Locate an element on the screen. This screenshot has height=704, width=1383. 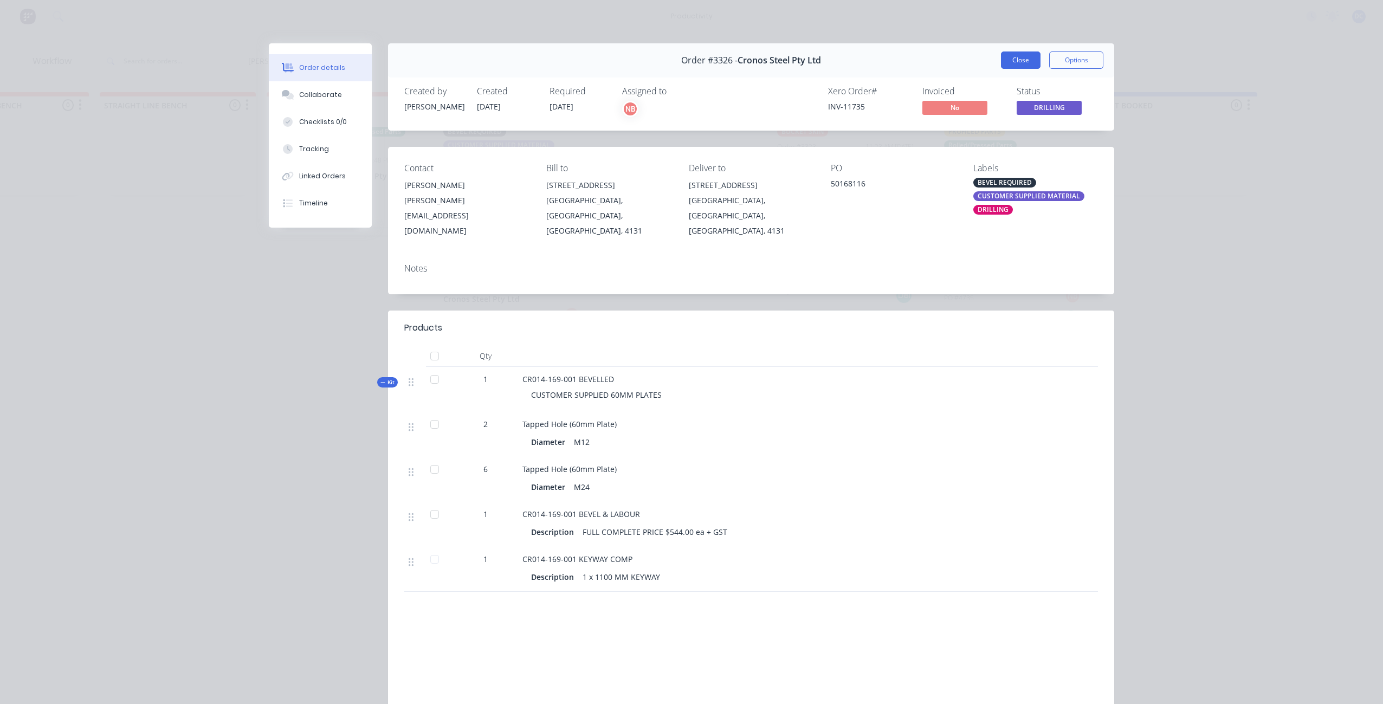
span: 6 is located at coordinates (486, 469).